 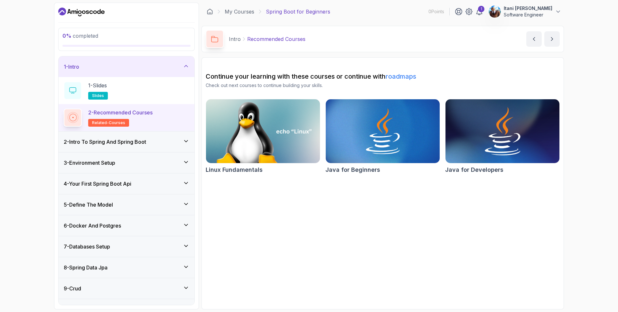 I want to click on span: slides, so click(x=98, y=96).